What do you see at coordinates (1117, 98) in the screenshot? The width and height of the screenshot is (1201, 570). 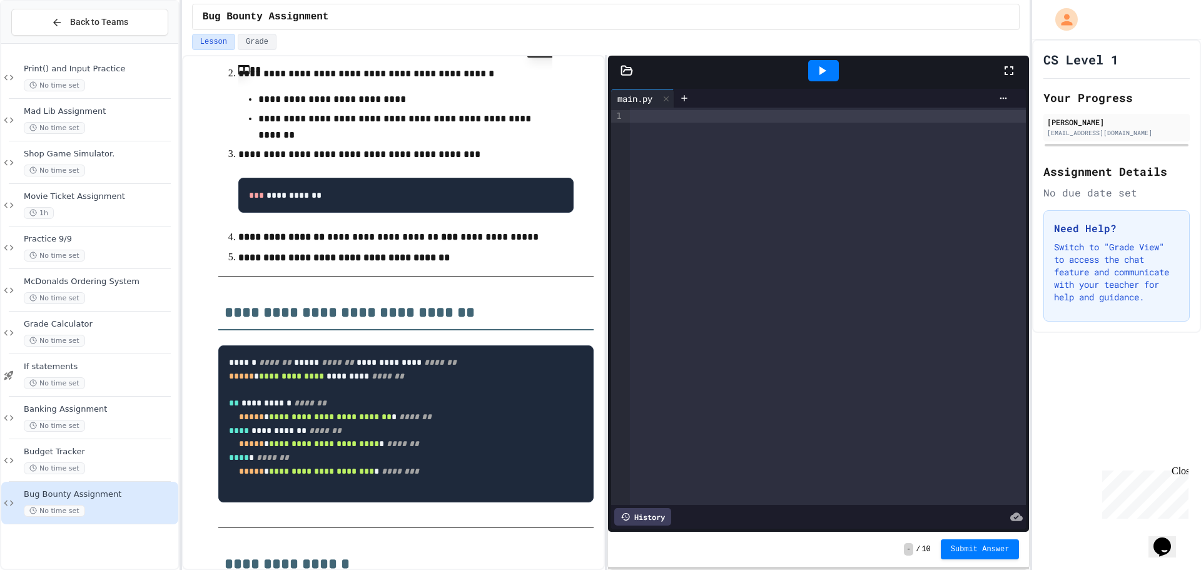 I see `h2: Your Progress` at bounding box center [1117, 98].